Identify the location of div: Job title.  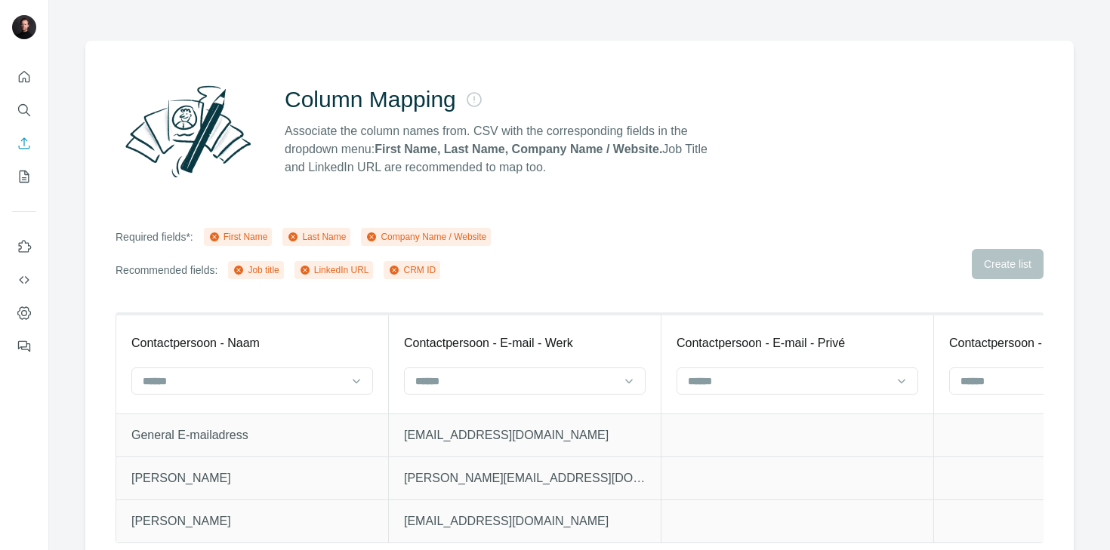
(255, 270).